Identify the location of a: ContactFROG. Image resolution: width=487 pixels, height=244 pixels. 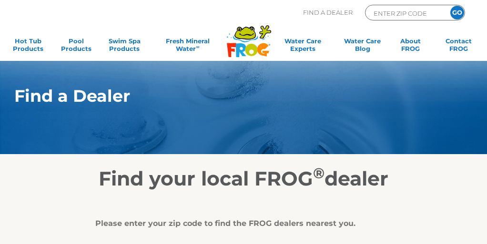
(458, 47).